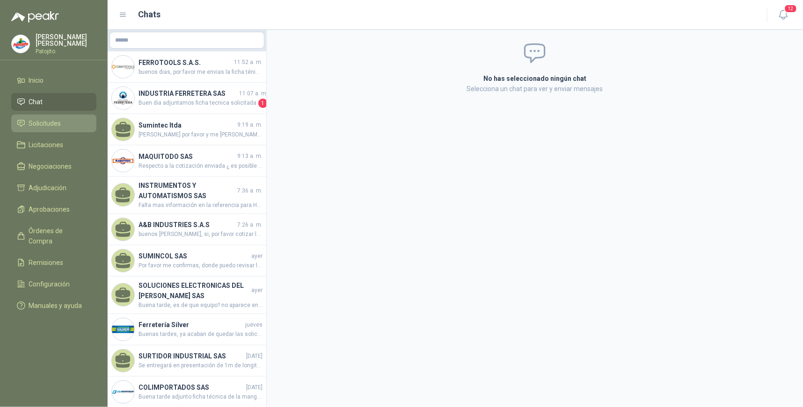 This screenshot has height=407, width=803. What do you see at coordinates (194, 256) in the screenshot?
I see `h4: SUMINCOL SAS` at bounding box center [194, 256].